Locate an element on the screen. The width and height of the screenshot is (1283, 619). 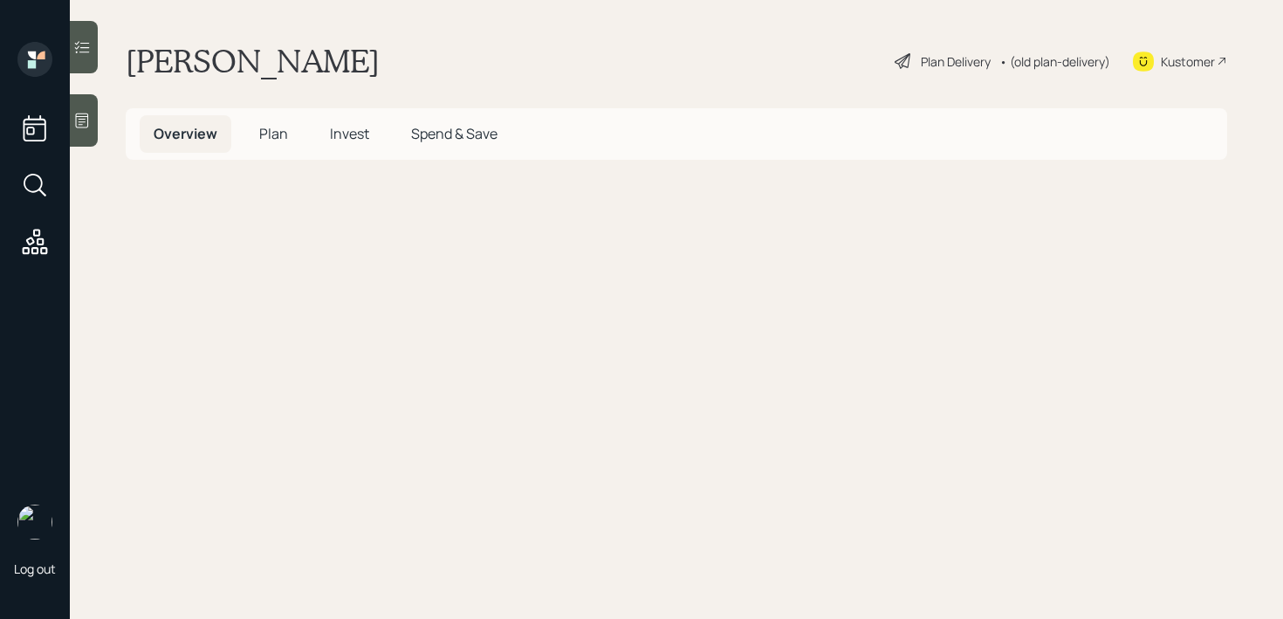
span: Invest is located at coordinates (349, 134).